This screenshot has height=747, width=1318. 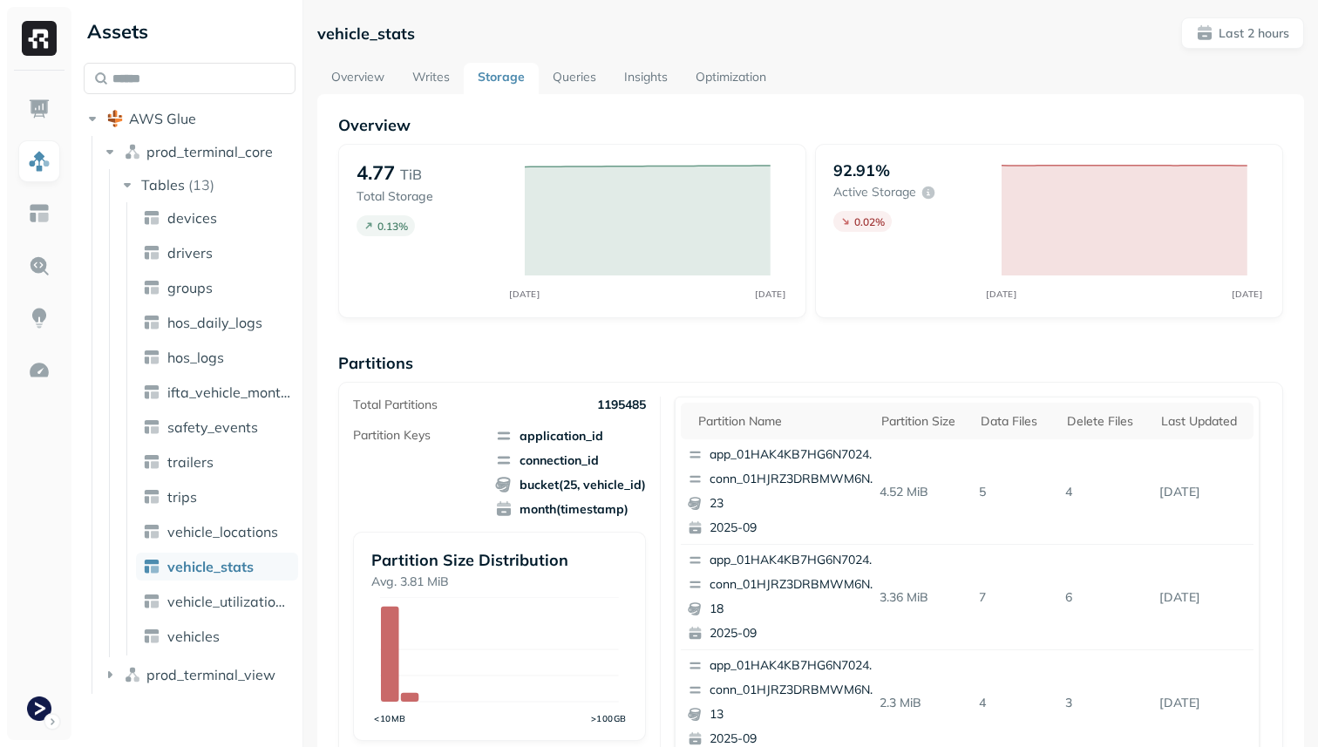 I want to click on a: devices, so click(x=217, y=218).